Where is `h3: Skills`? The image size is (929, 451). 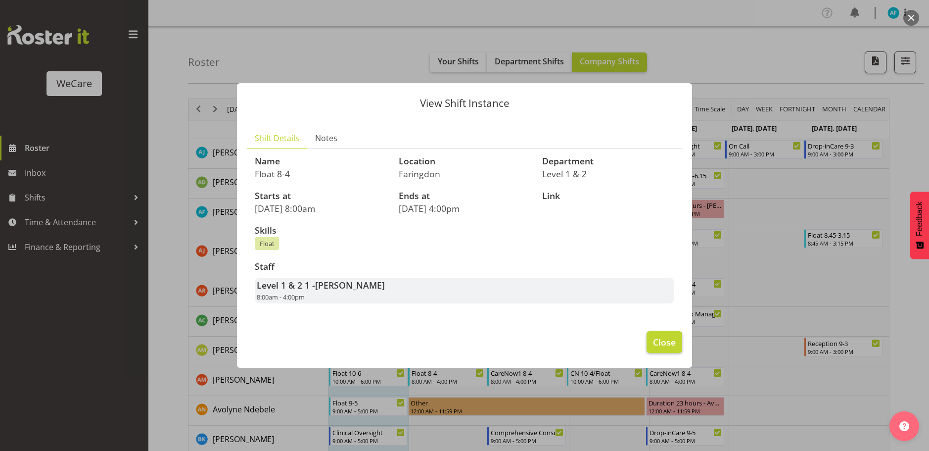 h3: Skills is located at coordinates (465, 231).